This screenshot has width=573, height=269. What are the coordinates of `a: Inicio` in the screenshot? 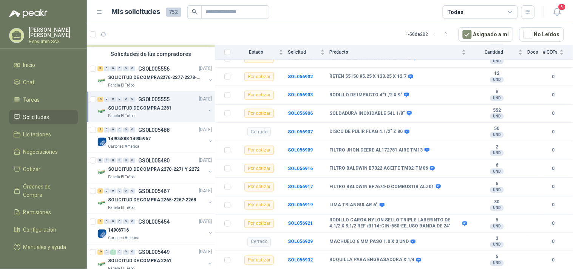 It's located at (43, 65).